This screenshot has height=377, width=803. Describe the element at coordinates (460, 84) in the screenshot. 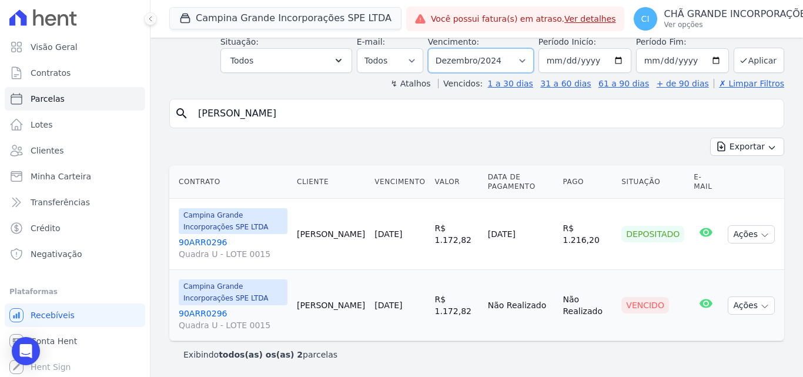

I see `label: Vencidos:` at that location.